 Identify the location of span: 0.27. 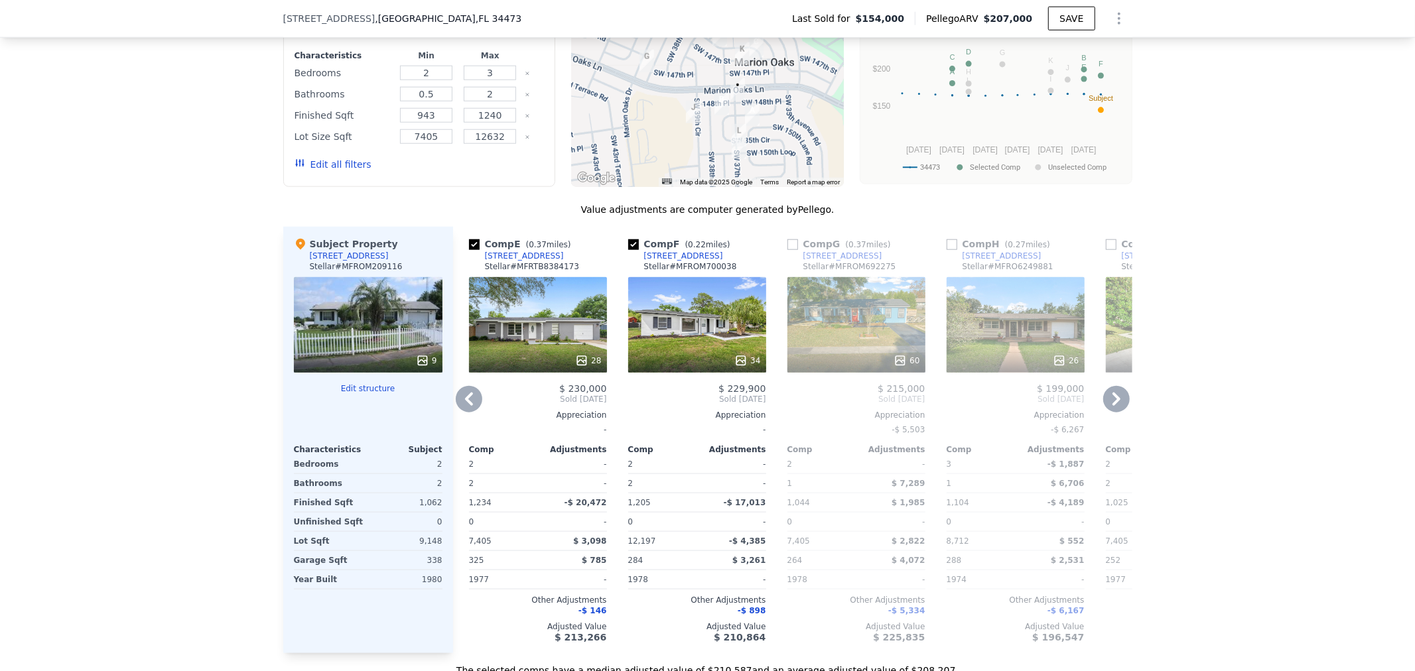
(1016, 245).